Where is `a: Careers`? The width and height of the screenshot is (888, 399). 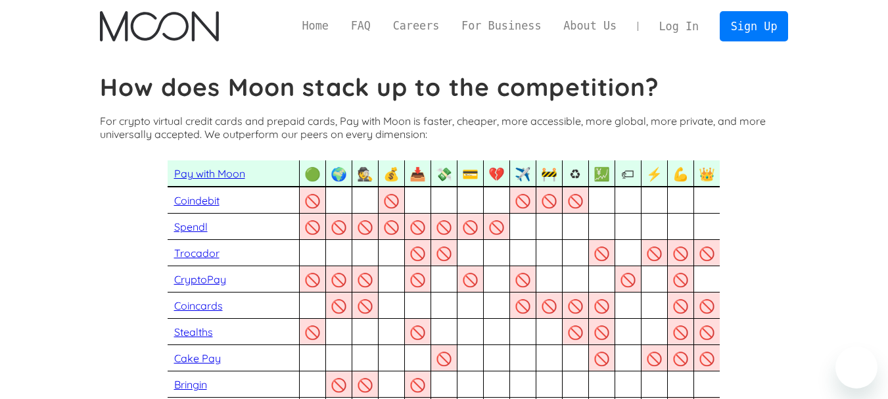
a: Careers is located at coordinates (416, 26).